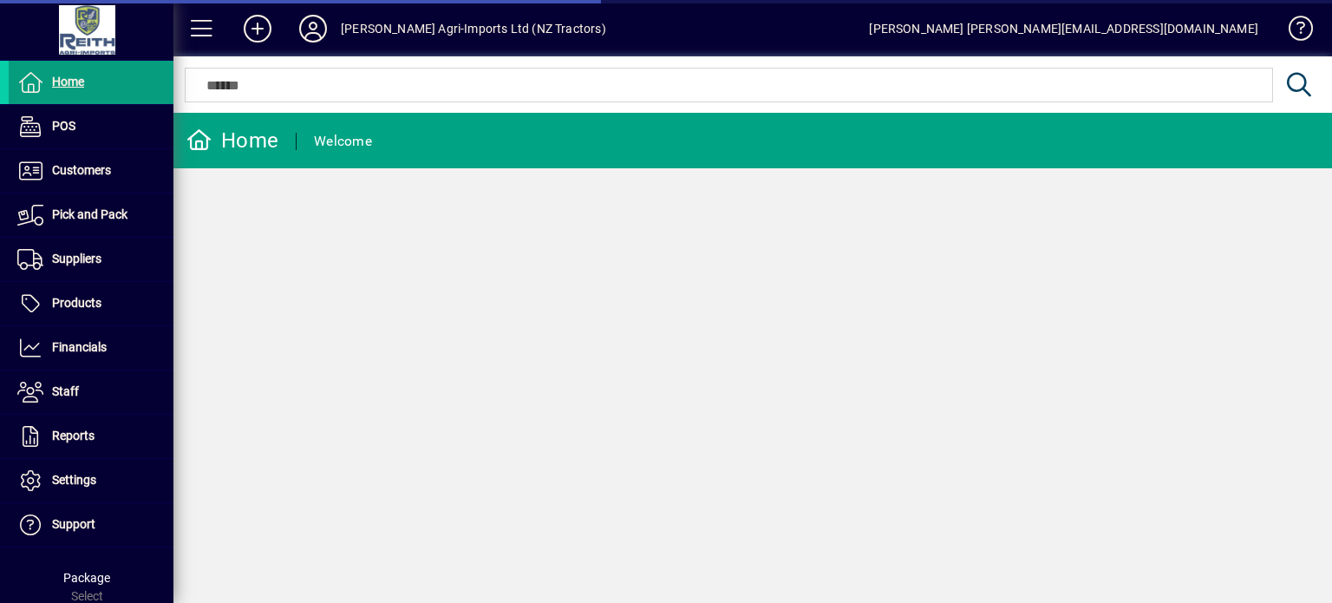 The image size is (1332, 603). Describe the element at coordinates (91, 215) in the screenshot. I see `a: Pick and Pack` at that location.